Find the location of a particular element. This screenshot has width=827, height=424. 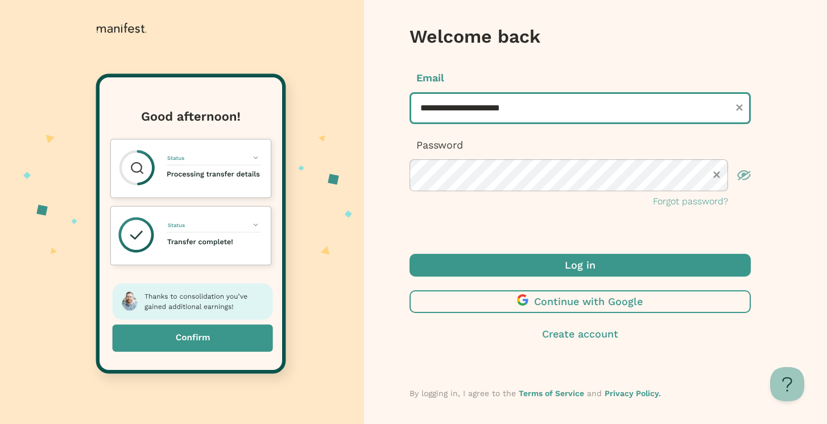

h3: Welcome back is located at coordinates (580, 36).